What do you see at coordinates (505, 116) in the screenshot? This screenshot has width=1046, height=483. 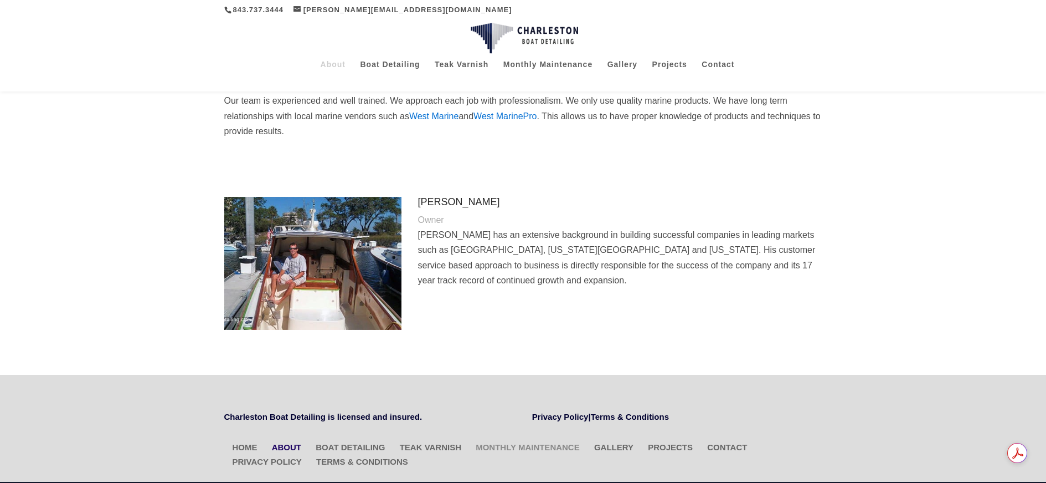 I see `a: West MarinePro` at bounding box center [505, 116].